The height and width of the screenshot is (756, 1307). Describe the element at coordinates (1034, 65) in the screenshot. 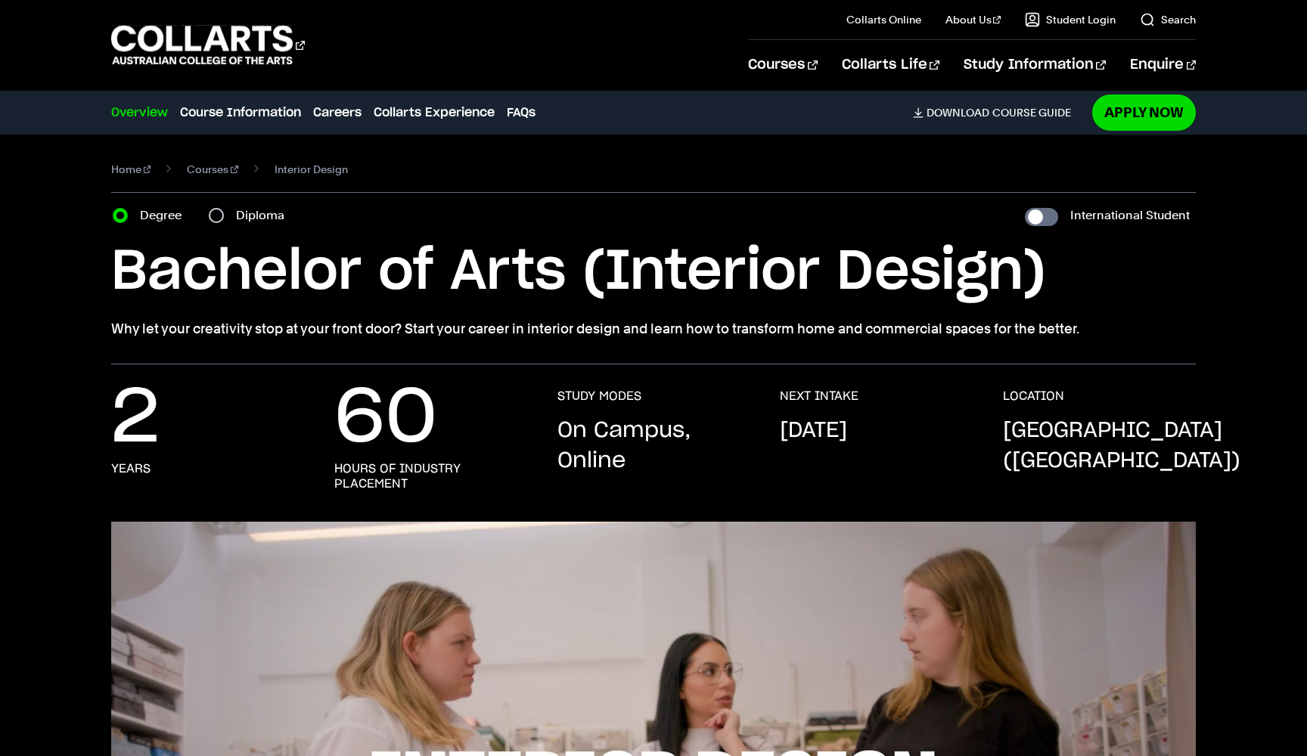

I see `a: Study Information` at that location.